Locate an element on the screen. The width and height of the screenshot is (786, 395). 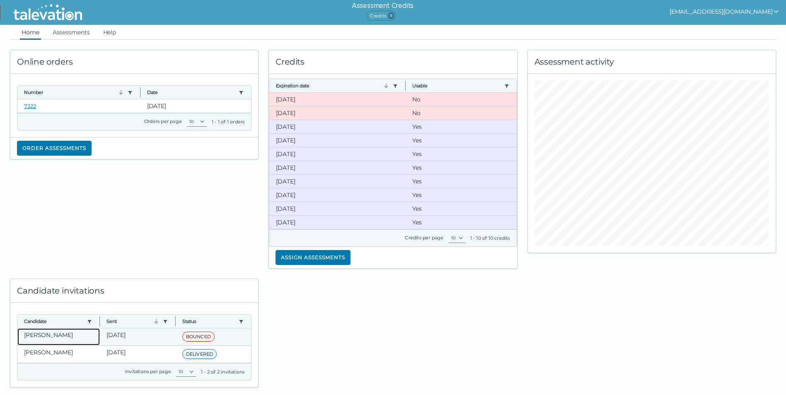
div: 1 - 10 of 10 credits is located at coordinates (490, 238).